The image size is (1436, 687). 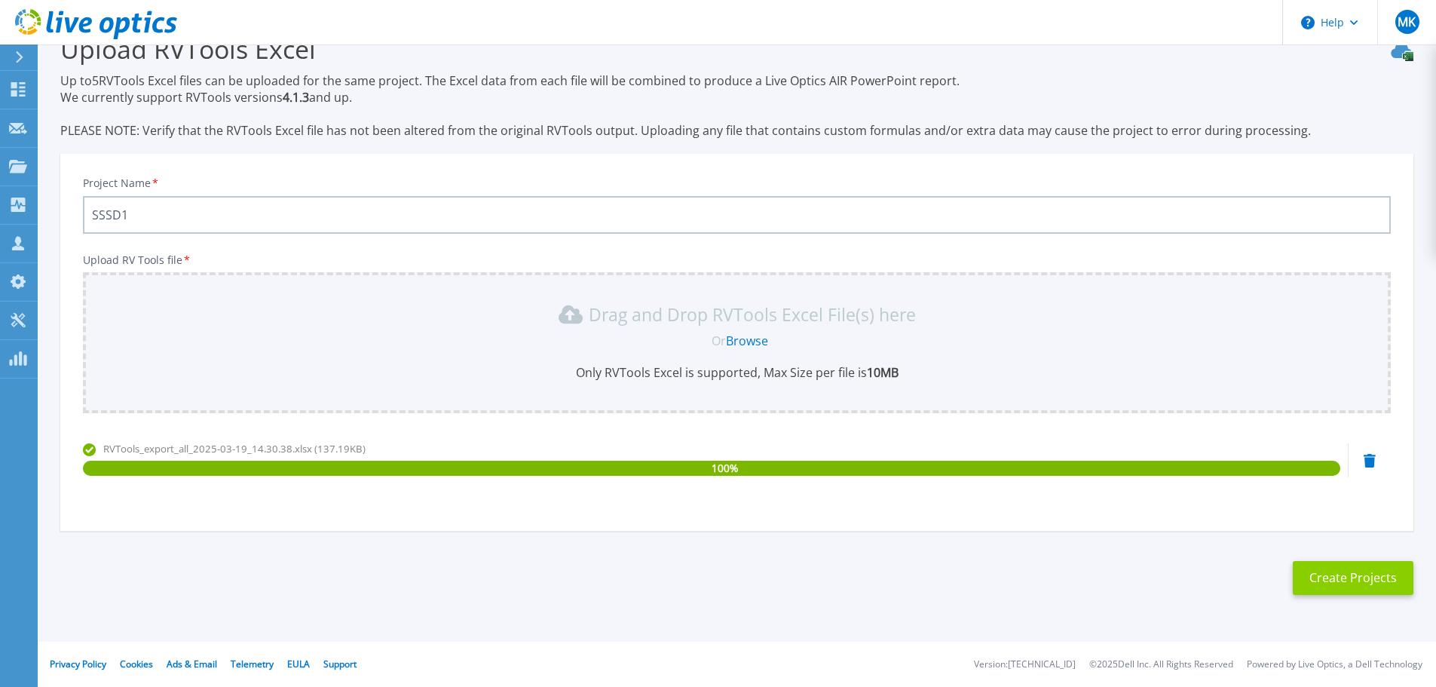 What do you see at coordinates (234, 449) in the screenshot?
I see `span: RVTools_export_all_2025-03-19_14.30.38.xlsx (137.19KB)` at bounding box center [234, 449].